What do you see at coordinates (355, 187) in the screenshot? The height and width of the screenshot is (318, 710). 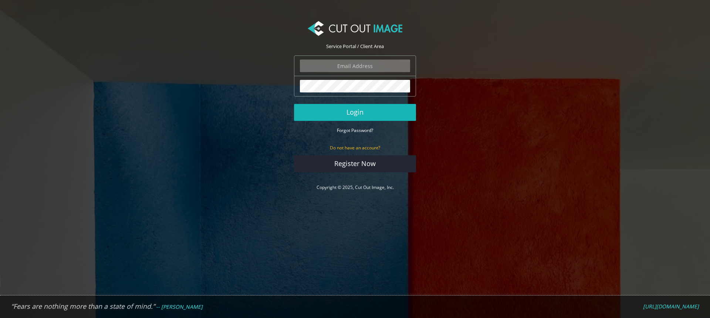 I see `a: Copyright © 2025, Cut Out Image, Inc.` at bounding box center [355, 187].